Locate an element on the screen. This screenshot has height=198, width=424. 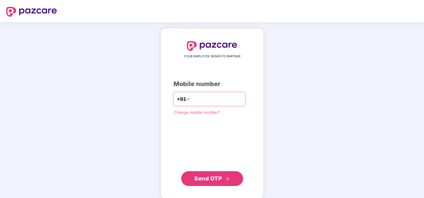
span: YOUR EMPLOYEE BENEFITS PARTNER is located at coordinates (212, 57).